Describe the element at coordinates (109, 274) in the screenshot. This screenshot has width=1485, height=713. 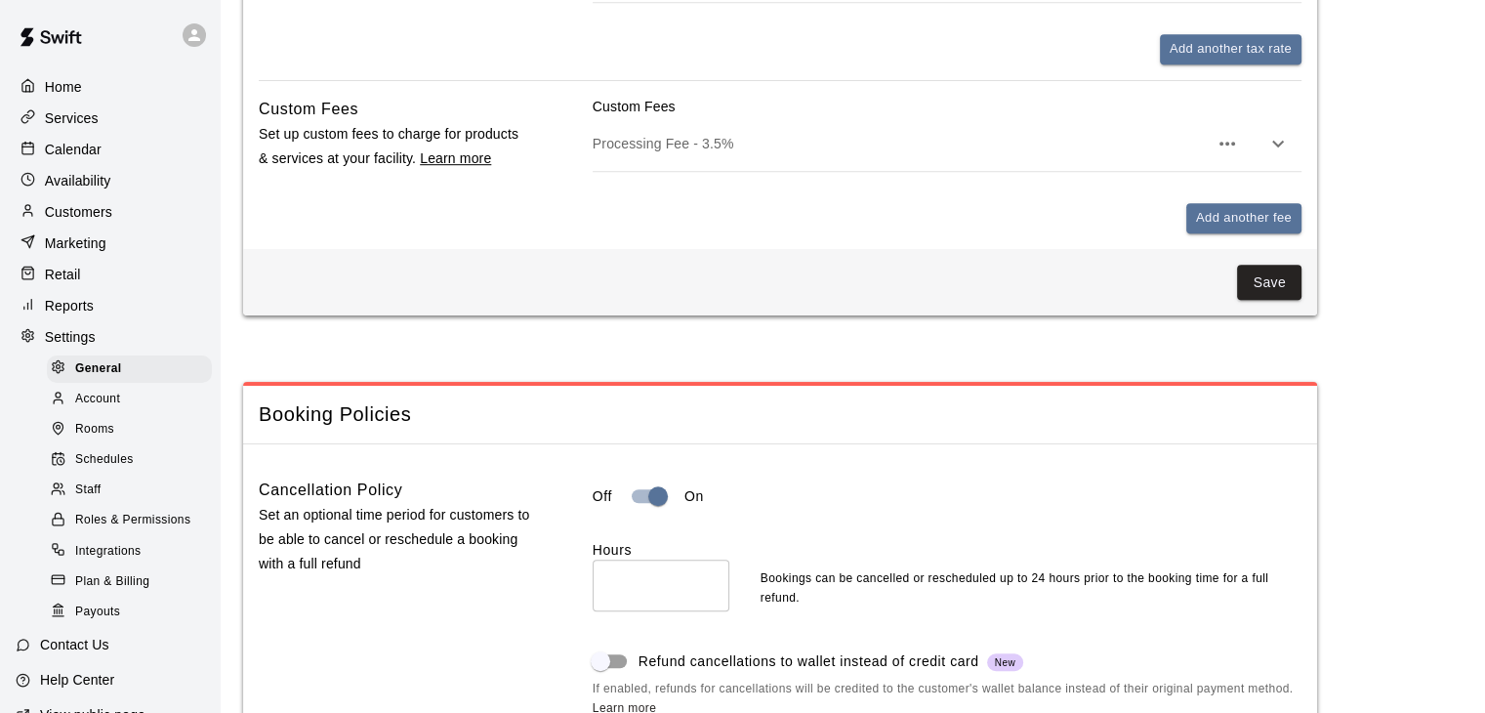
I see `div: Retail` at that location.